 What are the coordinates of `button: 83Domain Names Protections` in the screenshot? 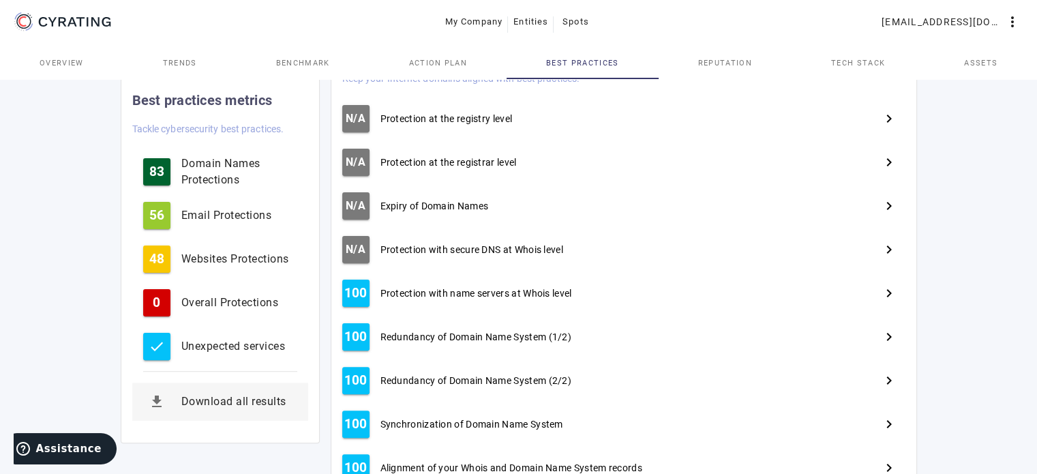 It's located at (220, 172).